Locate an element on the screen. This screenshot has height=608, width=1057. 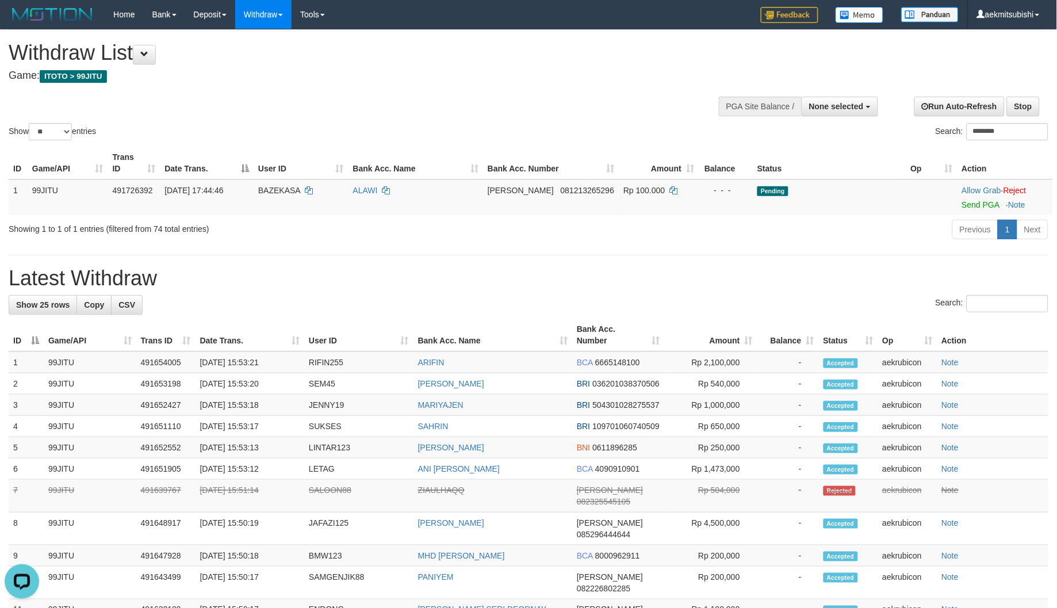
a: CSV is located at coordinates (127, 305).